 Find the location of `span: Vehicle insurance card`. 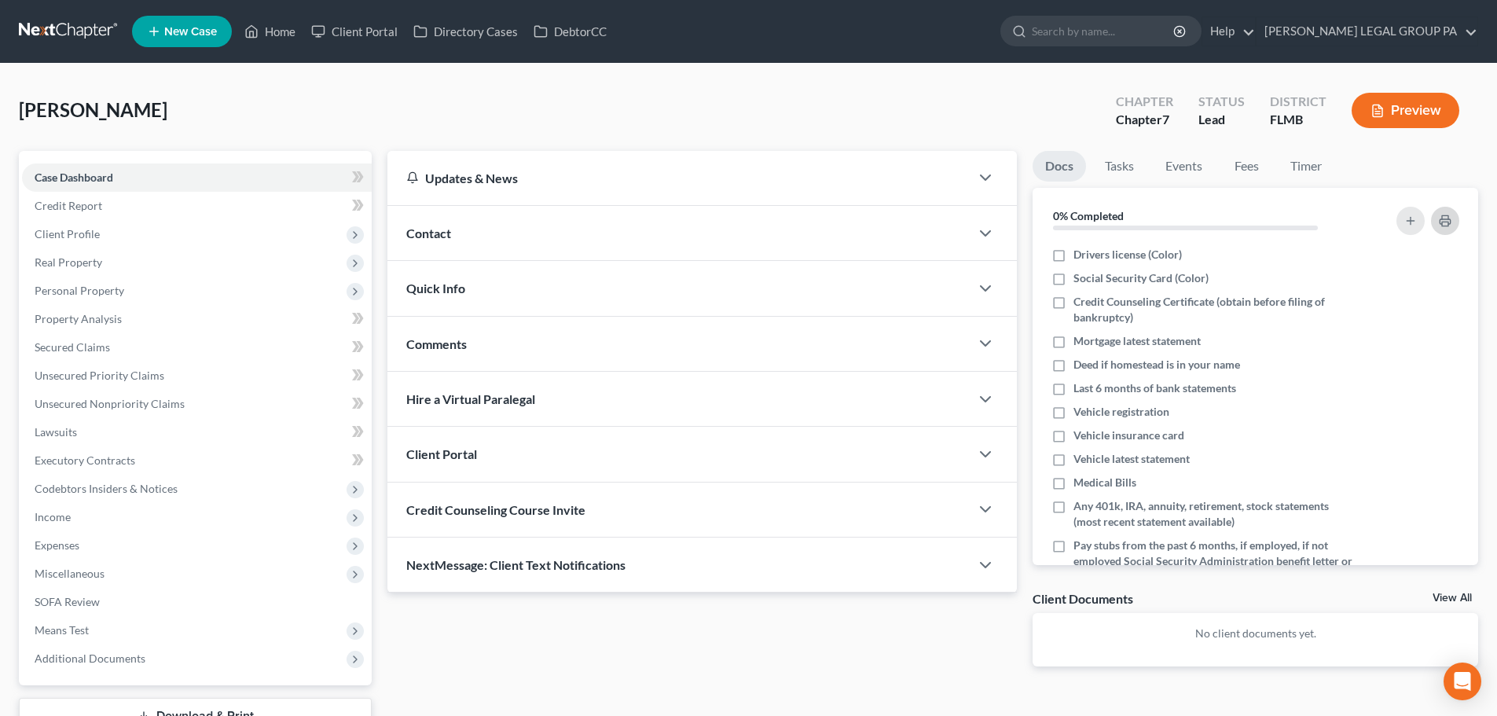

span: Vehicle insurance card is located at coordinates (1128, 435).